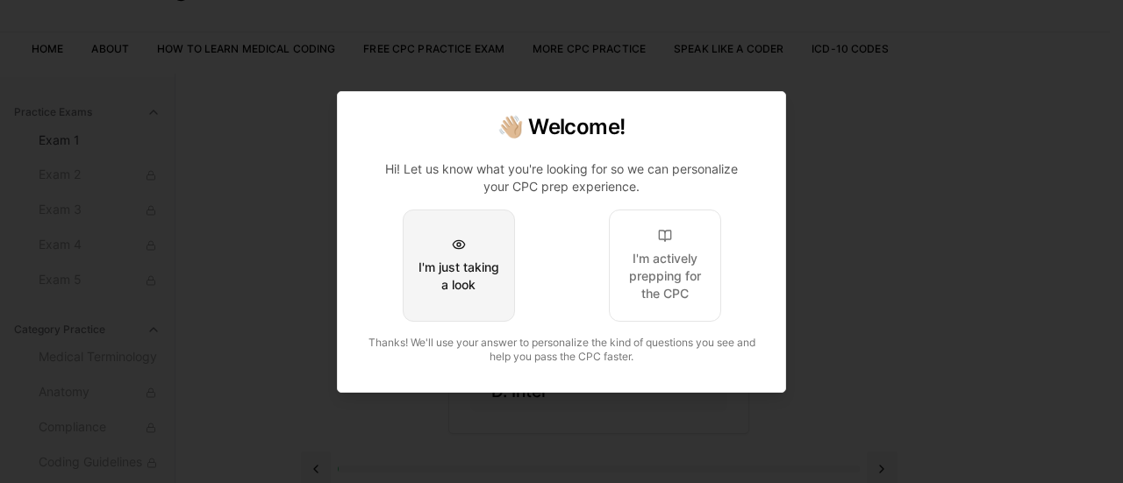 The height and width of the screenshot is (483, 1123). I want to click on div: I'm just taking a look, so click(459, 276).